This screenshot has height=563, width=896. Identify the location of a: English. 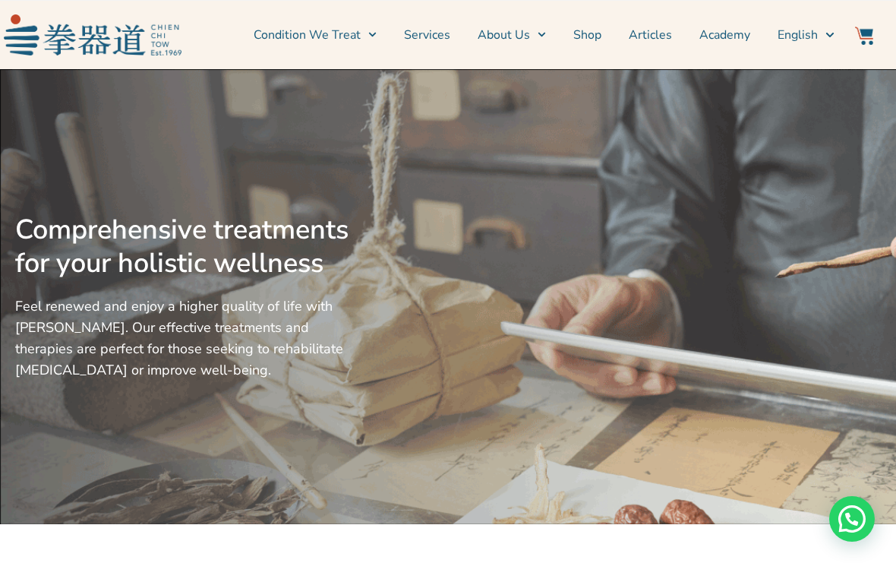
(806, 35).